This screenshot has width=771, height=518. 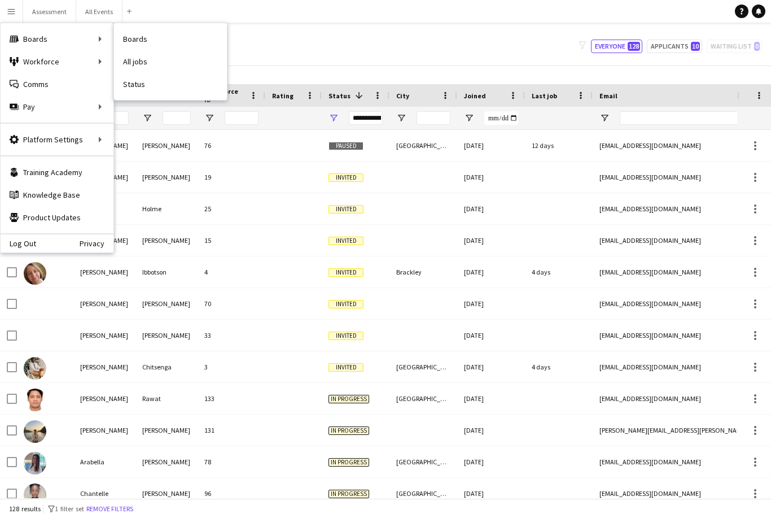 I want to click on span: Last job, so click(x=544, y=95).